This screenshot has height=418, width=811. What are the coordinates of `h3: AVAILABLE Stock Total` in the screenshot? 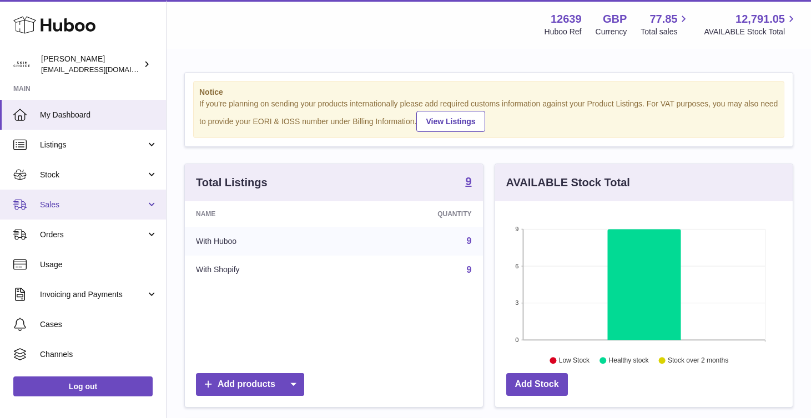 It's located at (568, 183).